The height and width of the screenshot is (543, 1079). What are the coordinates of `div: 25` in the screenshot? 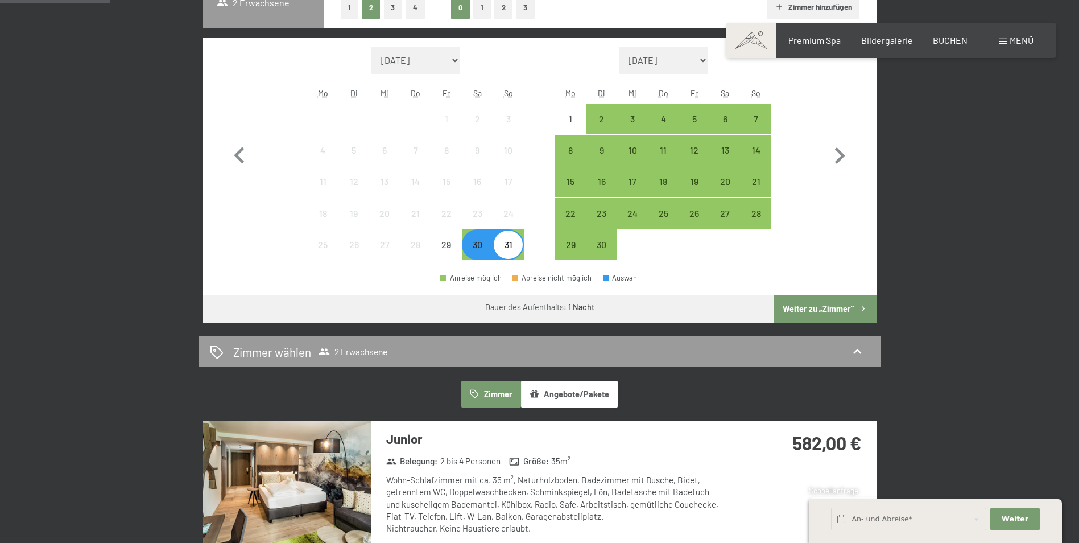 It's located at (663, 223).